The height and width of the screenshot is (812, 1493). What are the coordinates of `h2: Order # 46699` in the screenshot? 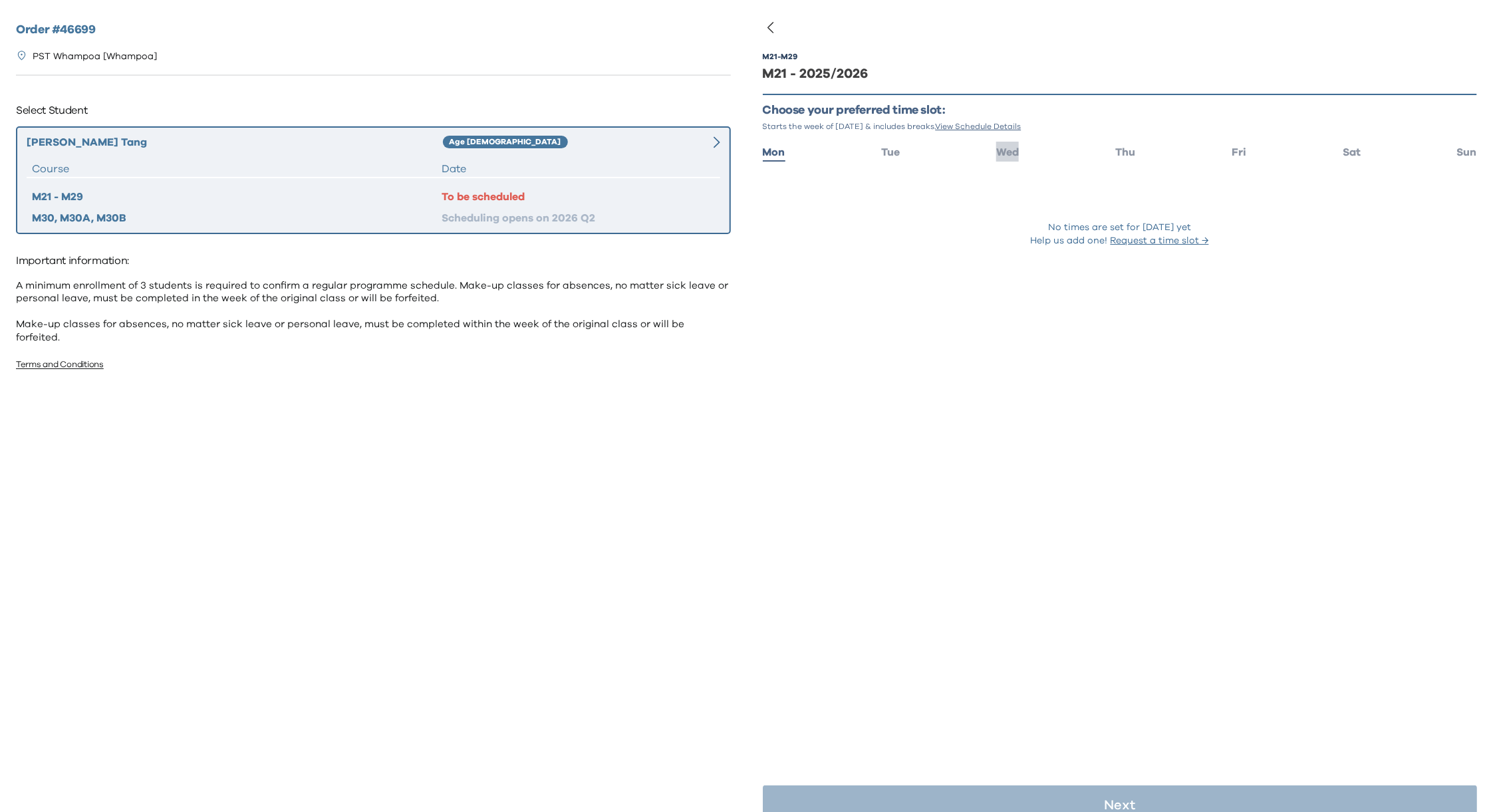 It's located at (373, 30).